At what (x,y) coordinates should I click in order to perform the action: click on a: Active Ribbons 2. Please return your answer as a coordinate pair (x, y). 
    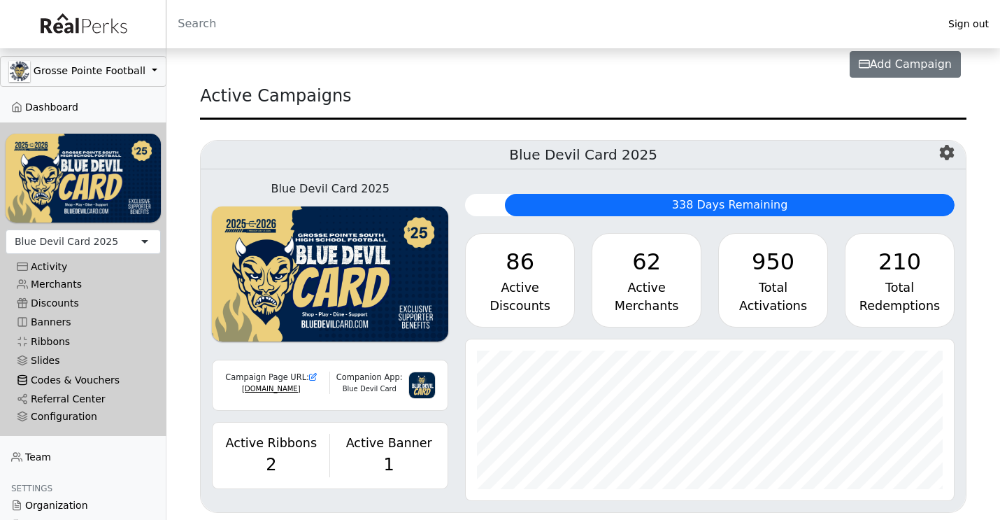
    Looking at the image, I should click on (271, 455).